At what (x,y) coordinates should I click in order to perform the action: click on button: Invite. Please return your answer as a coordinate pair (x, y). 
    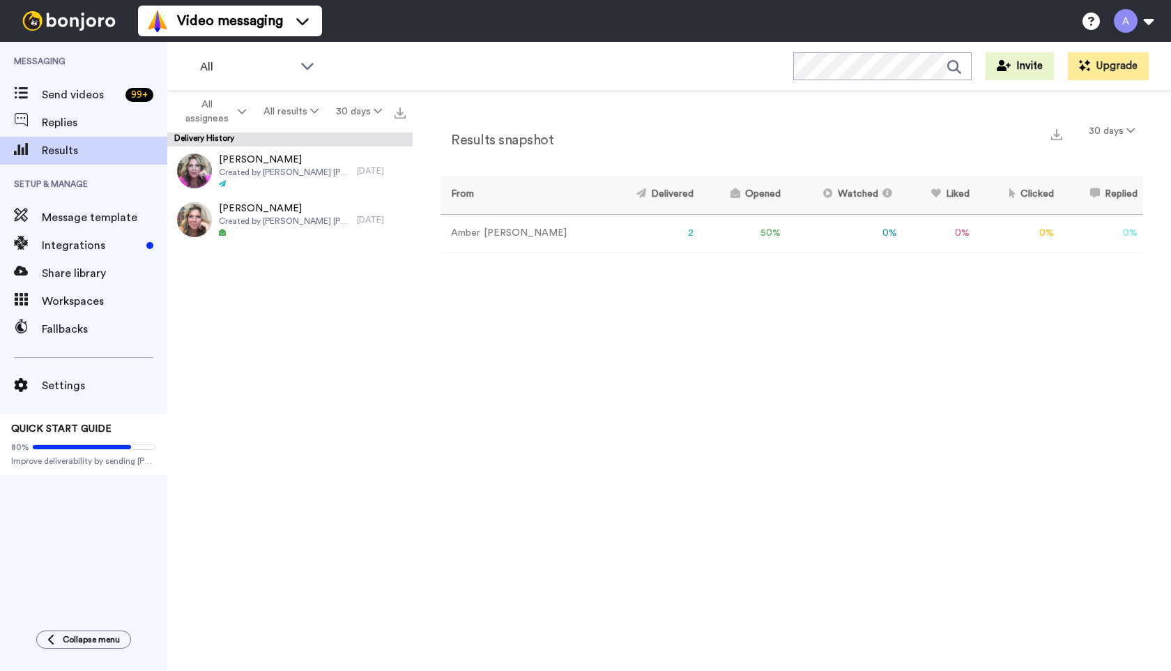
    Looking at the image, I should click on (1020, 66).